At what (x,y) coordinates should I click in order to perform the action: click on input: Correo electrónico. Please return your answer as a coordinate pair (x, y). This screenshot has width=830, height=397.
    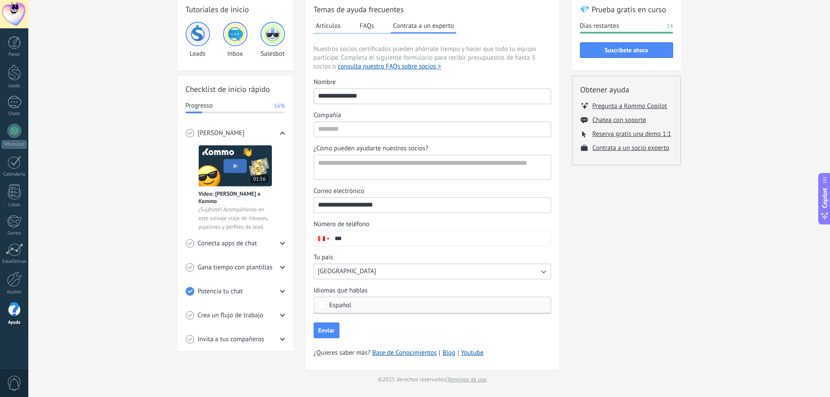
    Looking at the image, I should click on (432, 205).